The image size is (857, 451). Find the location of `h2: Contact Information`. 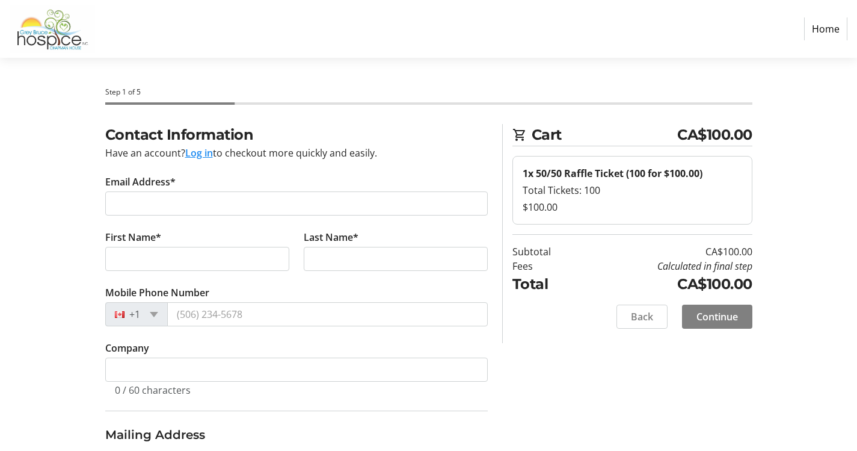

h2: Contact Information is located at coordinates (297, 135).